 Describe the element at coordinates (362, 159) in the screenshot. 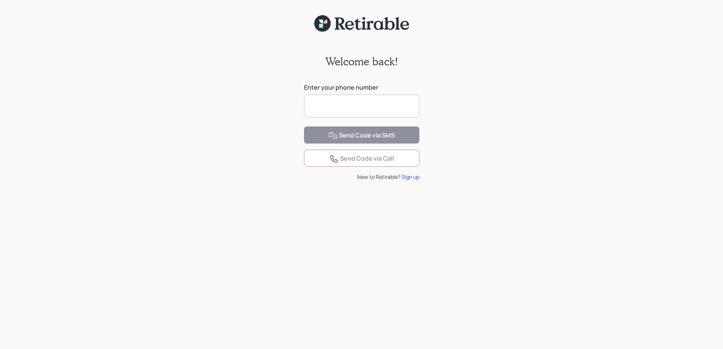

I see `div: Send Code via Call` at that location.